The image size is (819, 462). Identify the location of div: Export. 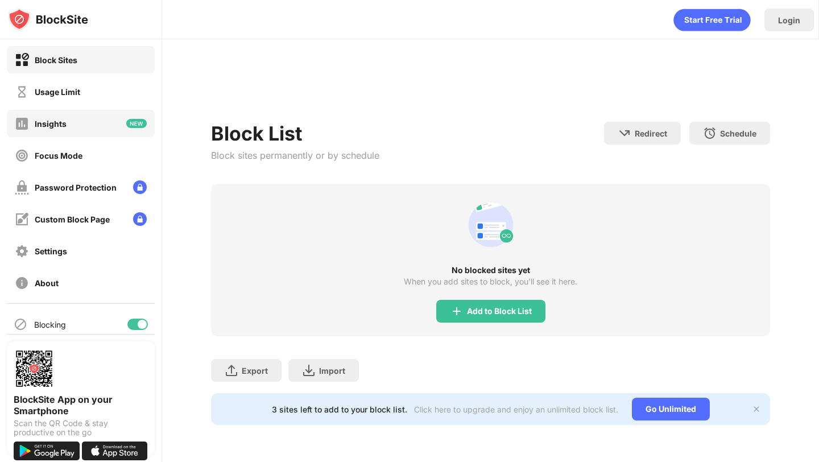
(255, 370).